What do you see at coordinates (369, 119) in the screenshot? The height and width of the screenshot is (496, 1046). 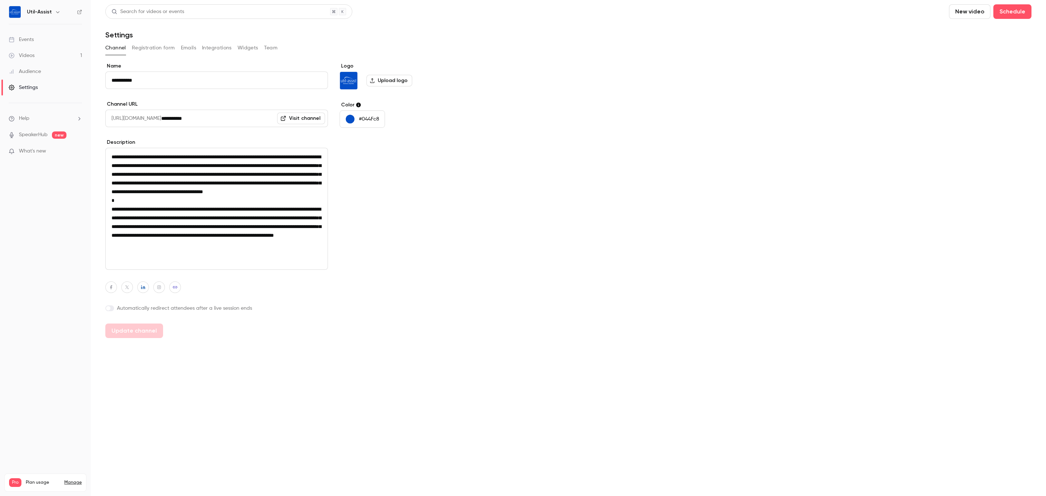 I see `p: #044Fc8` at bounding box center [369, 119].